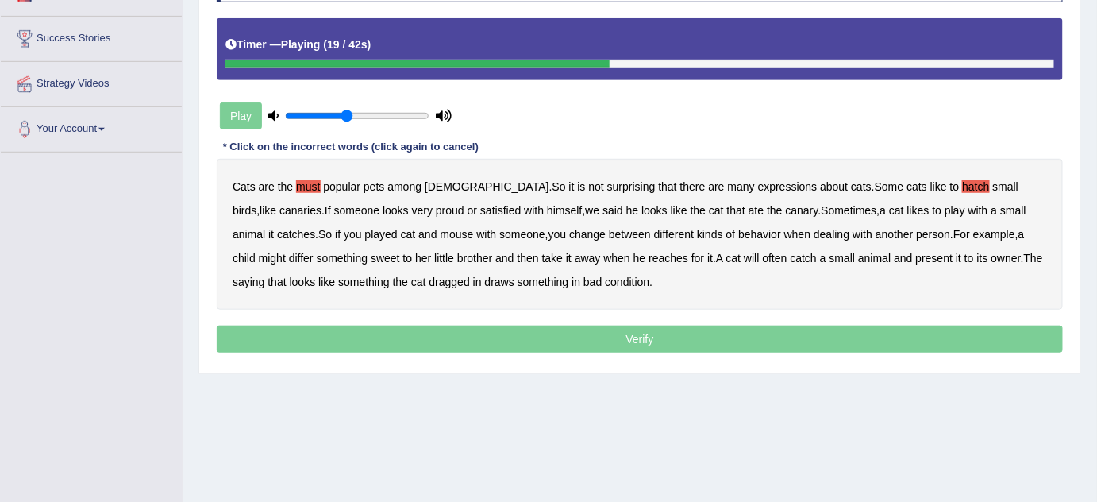 The width and height of the screenshot is (1097, 502). Describe the element at coordinates (797, 234) in the screenshot. I see `b: when` at that location.